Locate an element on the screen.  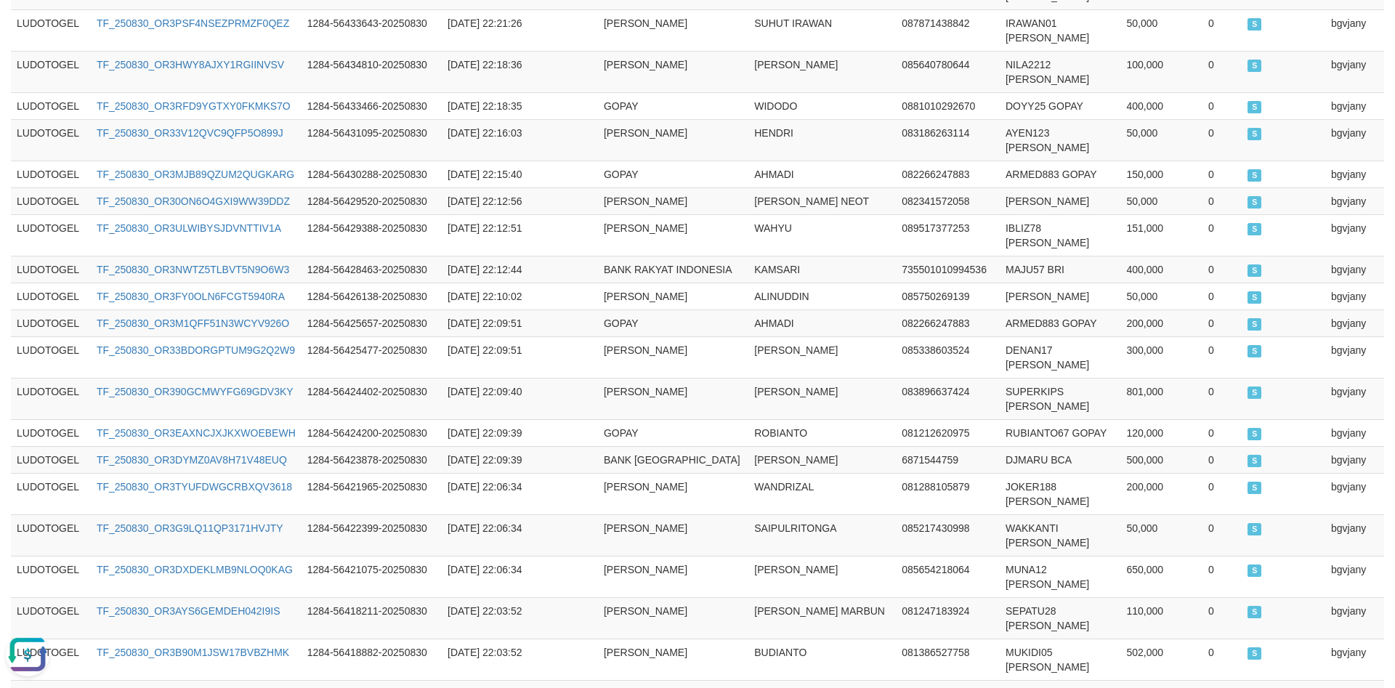
td: 085654218064 is located at coordinates (947, 576).